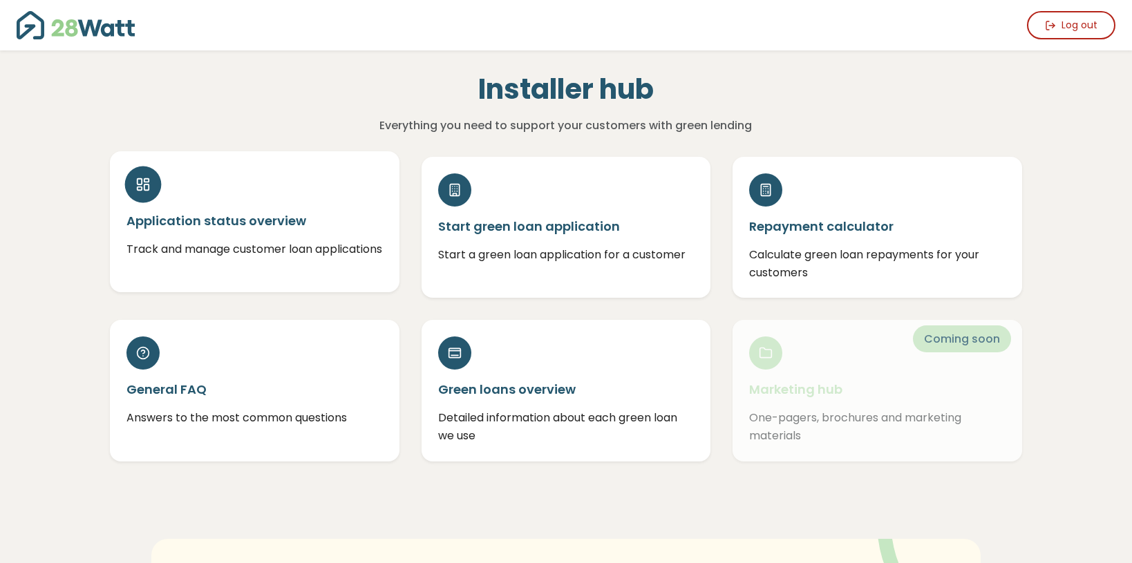  Describe the element at coordinates (254, 221) in the screenshot. I see `h5: Application status overview` at that location.